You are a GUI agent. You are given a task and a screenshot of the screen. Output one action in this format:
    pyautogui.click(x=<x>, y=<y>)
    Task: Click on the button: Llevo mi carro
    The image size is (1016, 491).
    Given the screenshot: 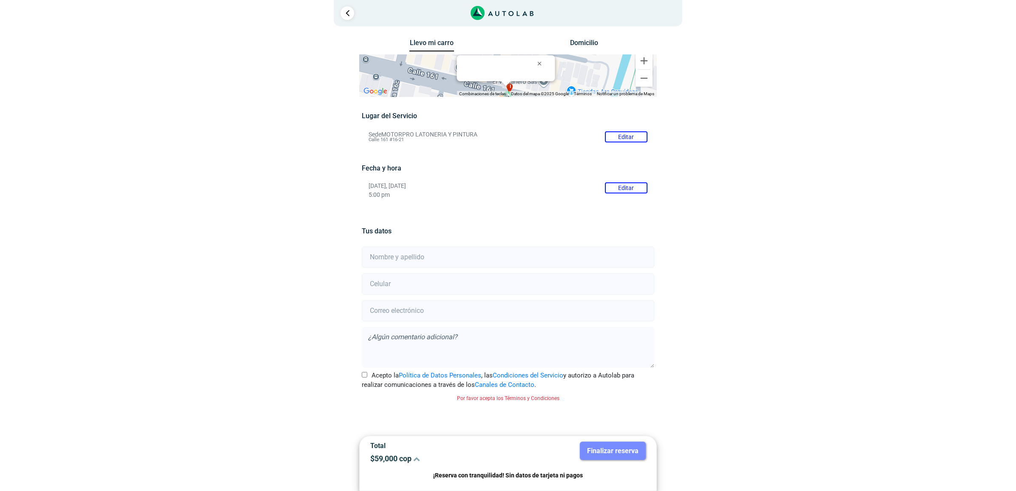 What is the action you would take?
    pyautogui.click(x=431, y=45)
    